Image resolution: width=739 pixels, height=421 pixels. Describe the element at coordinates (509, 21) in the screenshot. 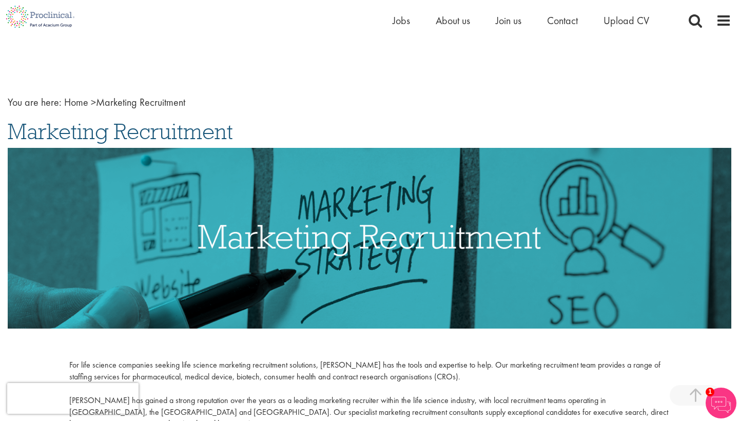

I see `span: Join us` at that location.